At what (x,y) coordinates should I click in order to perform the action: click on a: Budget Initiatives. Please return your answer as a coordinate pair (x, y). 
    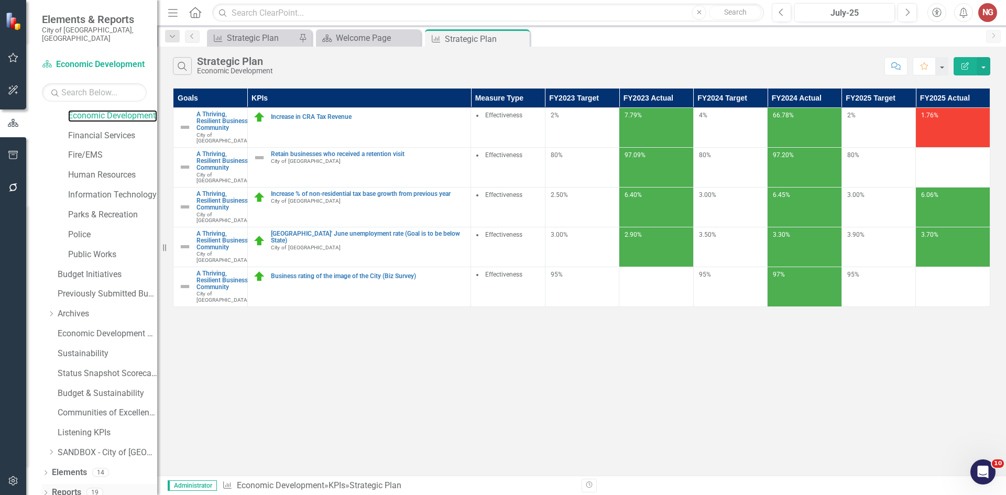
    Looking at the image, I should click on (107, 275).